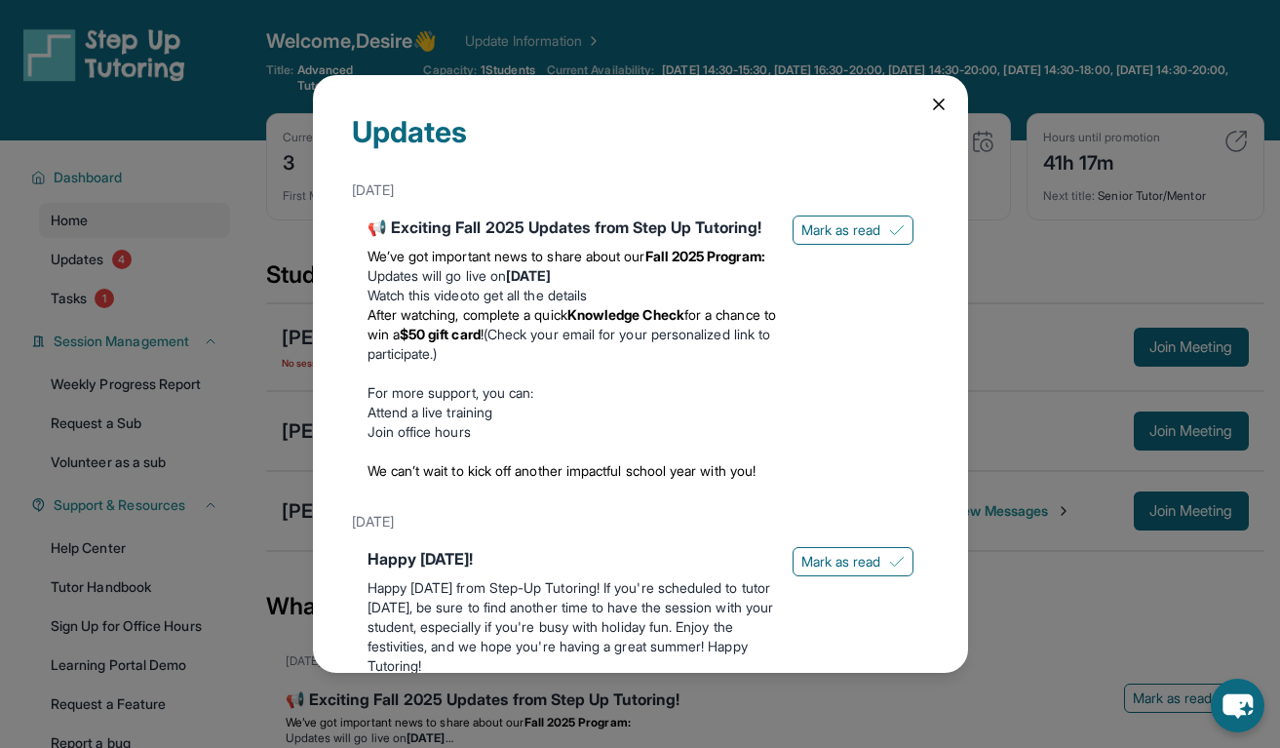 The height and width of the screenshot is (748, 1280). Describe the element at coordinates (572, 393) in the screenshot. I see `p: For more support, you can:` at that location.